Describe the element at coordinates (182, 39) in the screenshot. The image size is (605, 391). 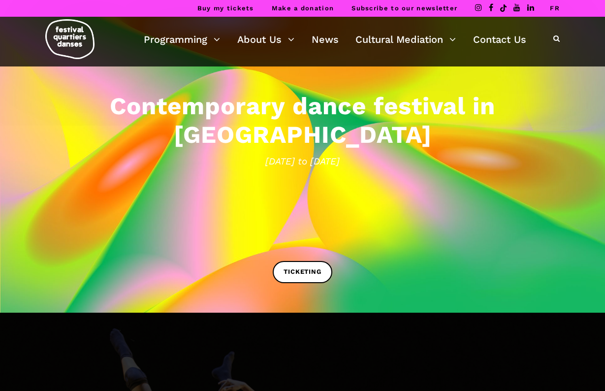
I see `a: Programming` at that location.